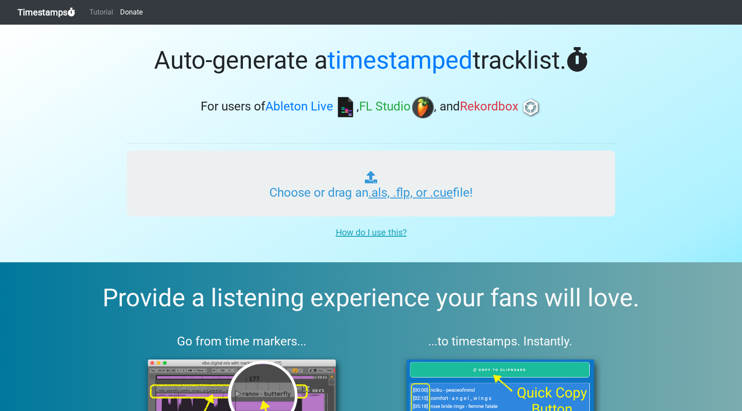  What do you see at coordinates (101, 12) in the screenshot?
I see `a: Tutorial` at bounding box center [101, 12].